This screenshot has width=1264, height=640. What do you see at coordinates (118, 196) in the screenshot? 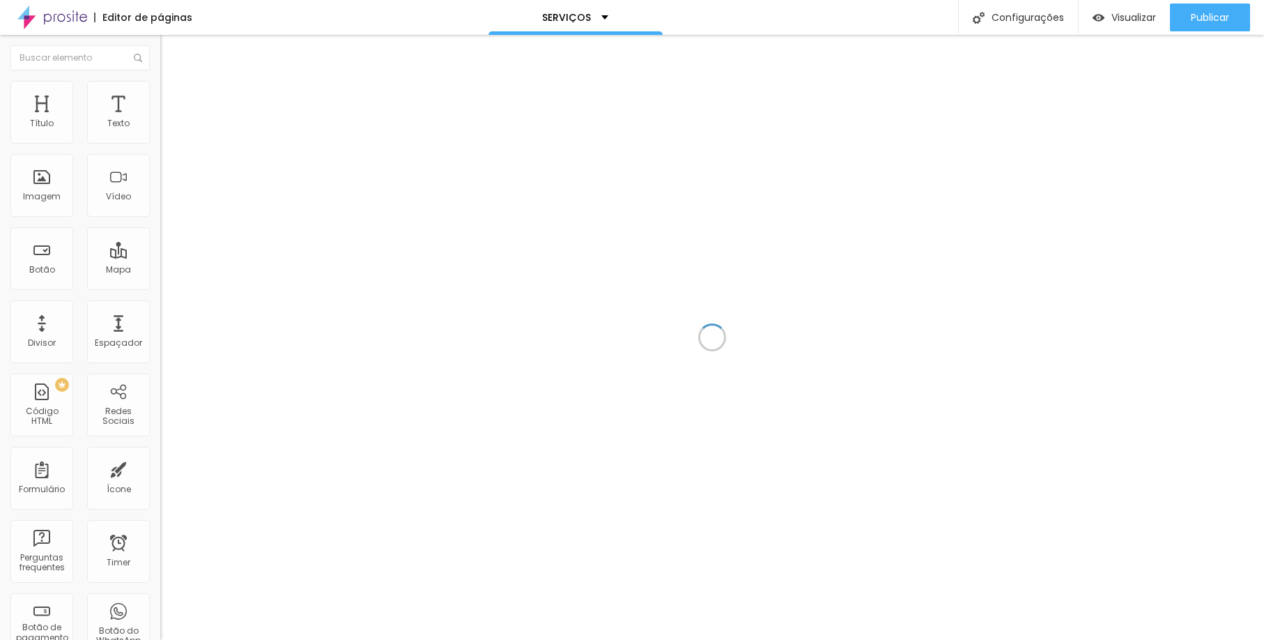
I see `div: Vídeo` at bounding box center [118, 196].